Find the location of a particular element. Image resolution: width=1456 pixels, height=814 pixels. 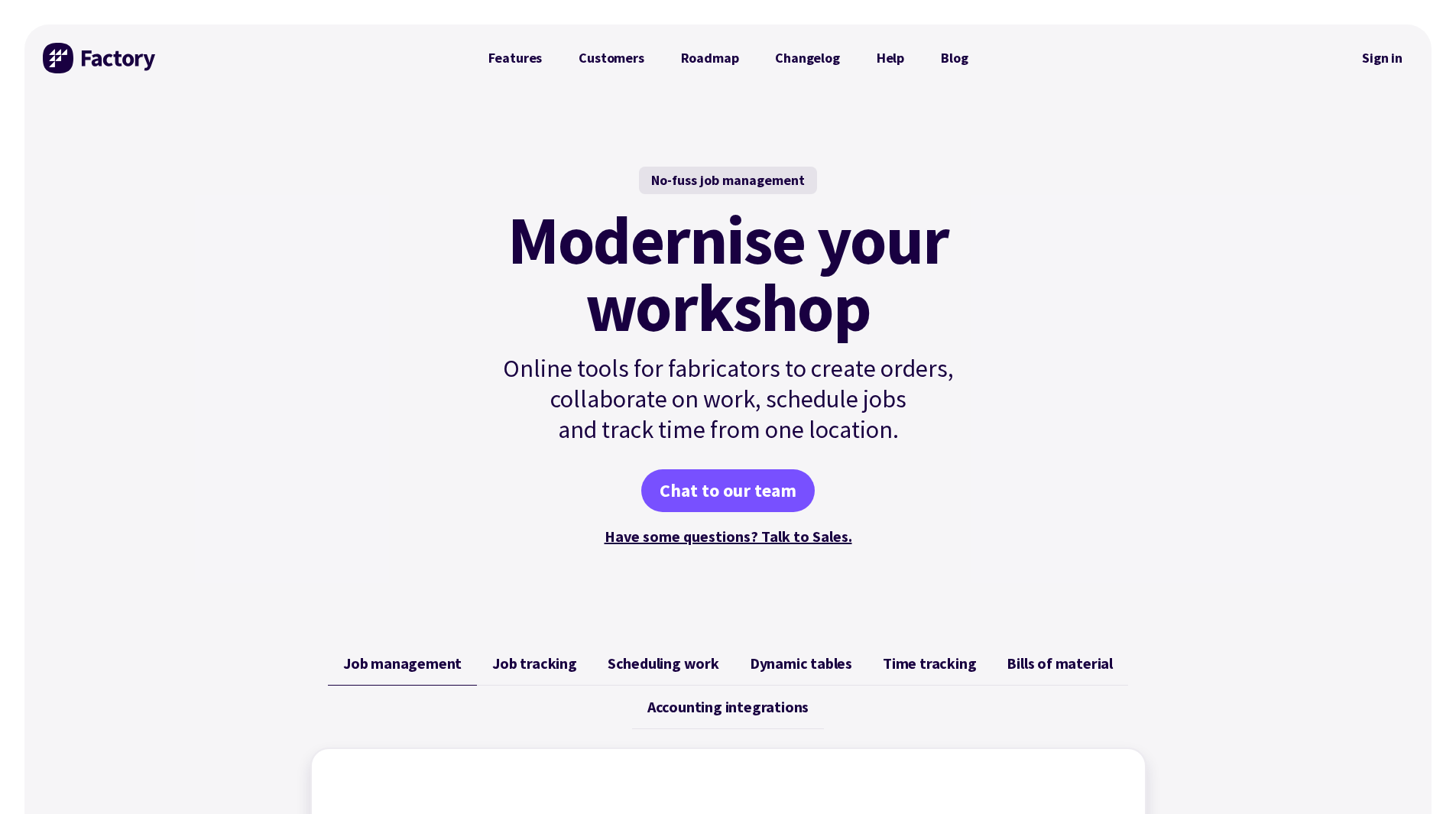

nav: Primary Navigation is located at coordinates (728, 58).